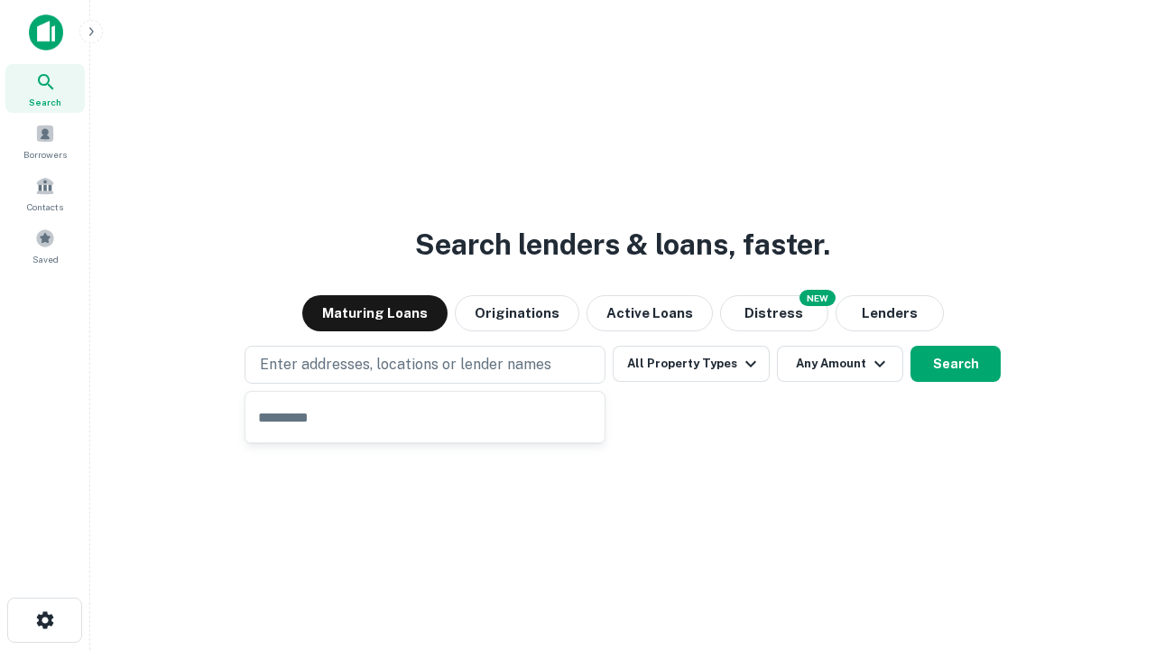  I want to click on div: Contacts, so click(45, 193).